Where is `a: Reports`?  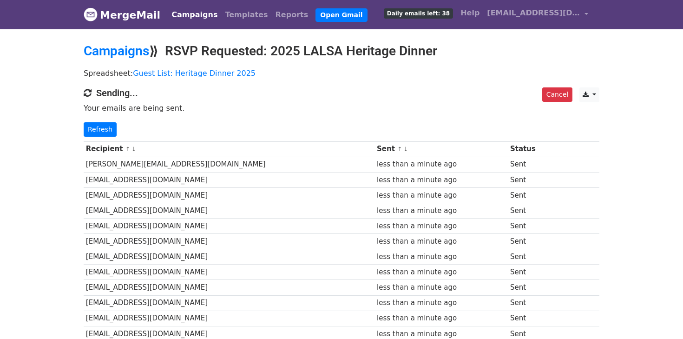
a: Reports is located at coordinates (292, 15).